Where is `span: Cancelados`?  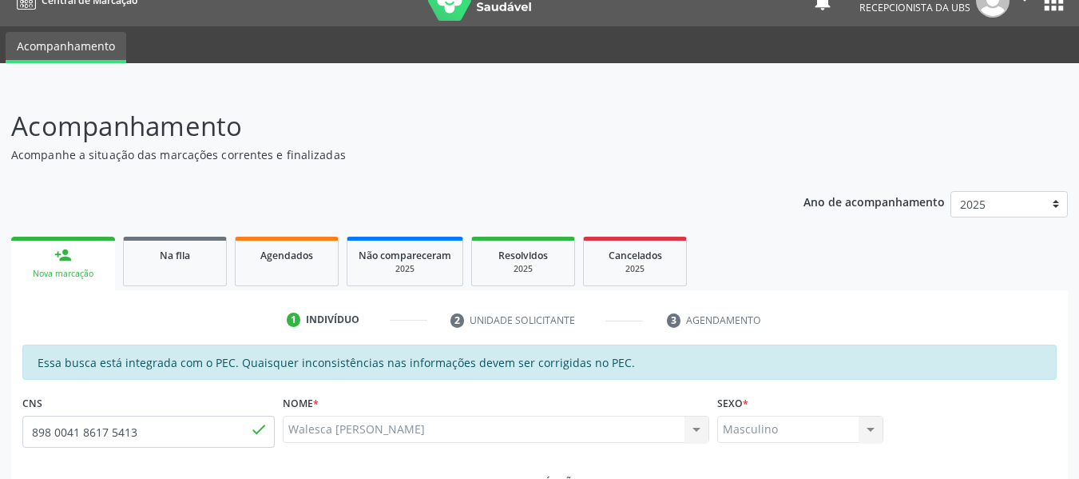 span: Cancelados is located at coordinates (635, 255).